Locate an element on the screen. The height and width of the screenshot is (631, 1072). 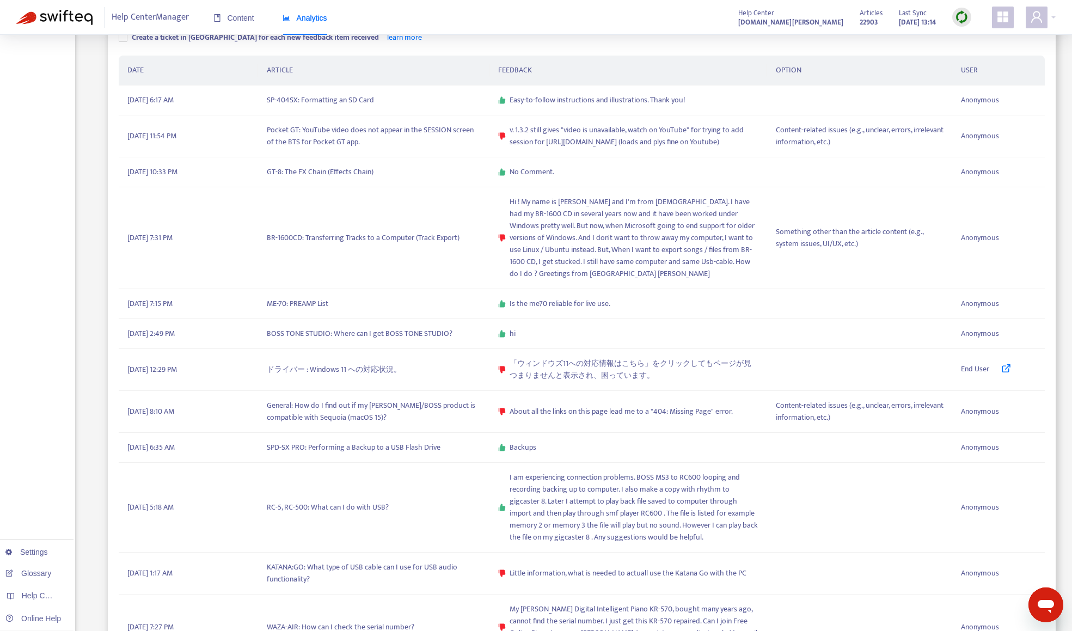
span: Help Center is located at coordinates (756, 13).